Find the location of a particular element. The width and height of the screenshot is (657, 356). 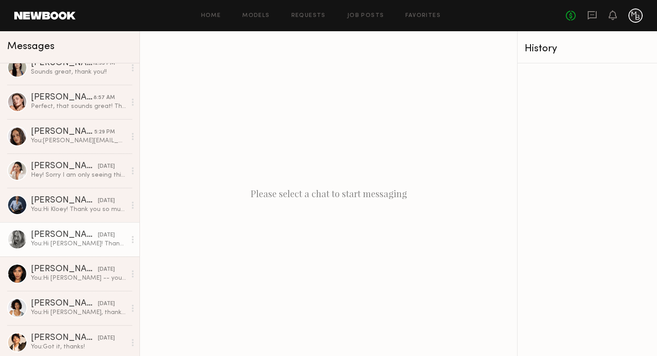

div: Please select a chat to start messaging is located at coordinates (328, 194).